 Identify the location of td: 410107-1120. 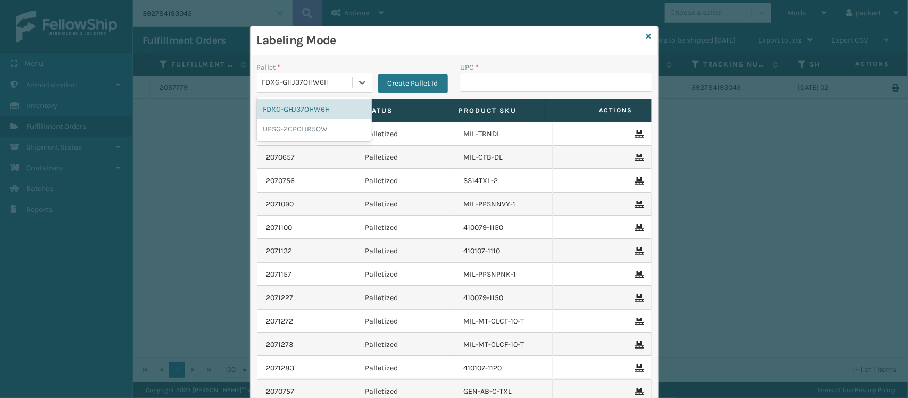
(504, 368).